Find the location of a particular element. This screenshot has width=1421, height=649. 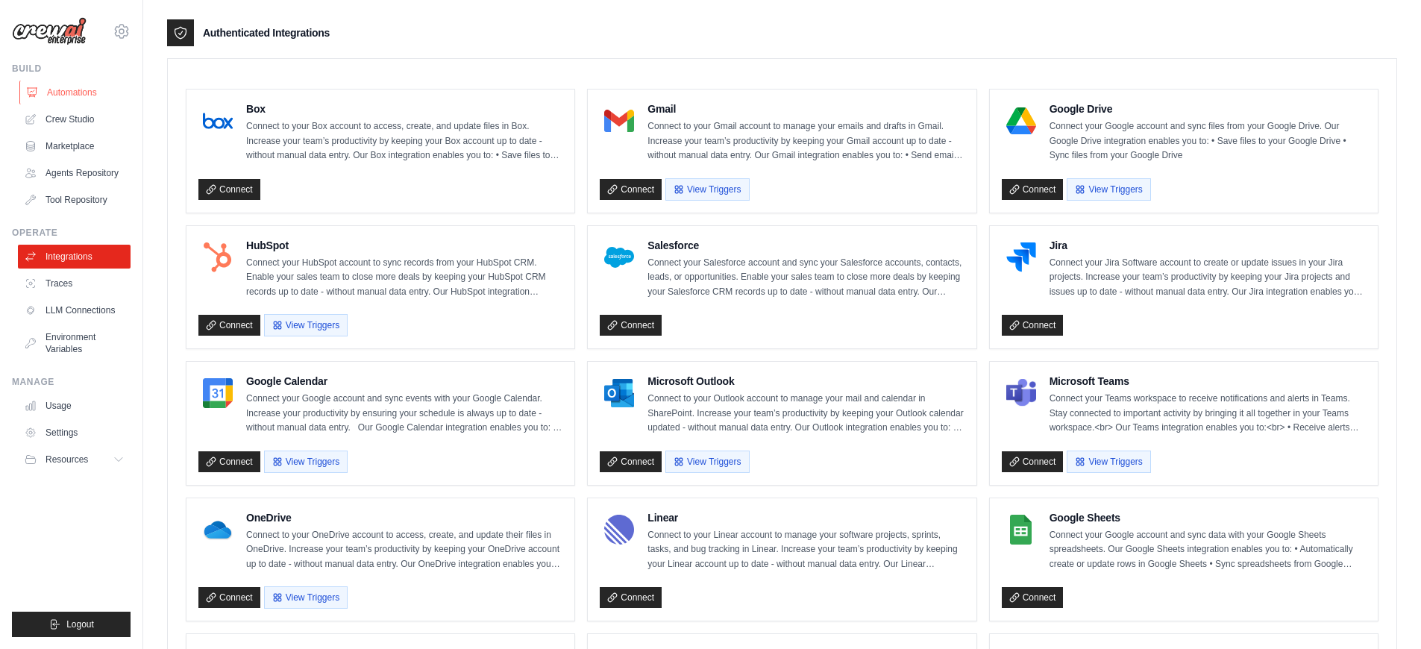

a: Traces is located at coordinates (74, 283).